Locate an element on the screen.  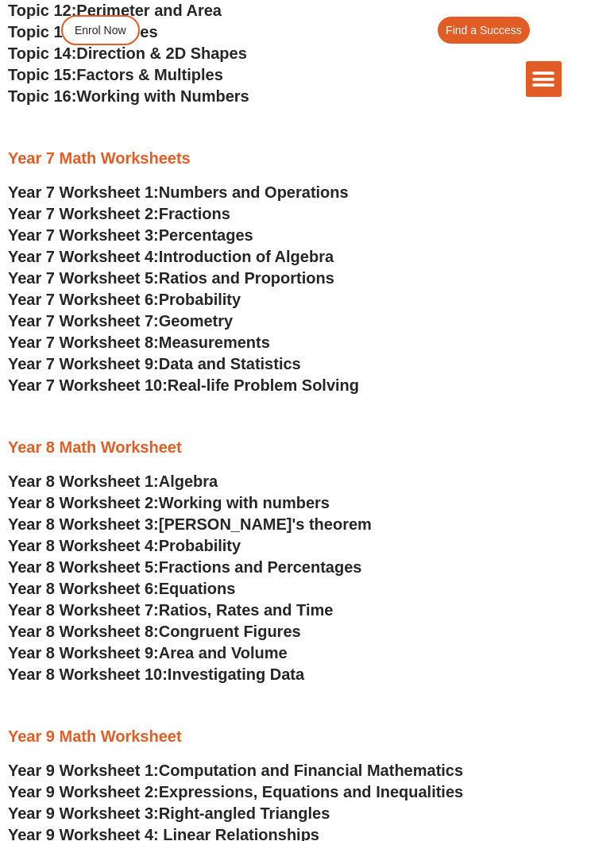
a: Year 8 Worksheet 2:Working with numbers is located at coordinates (168, 503).